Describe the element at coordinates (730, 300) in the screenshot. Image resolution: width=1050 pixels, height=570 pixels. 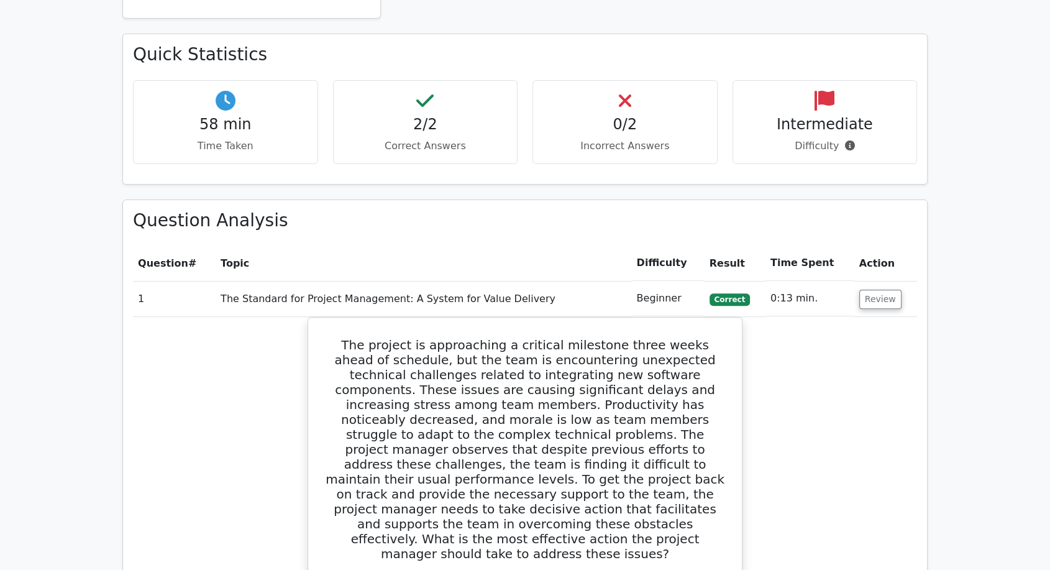
I see `span: Correct` at that location.